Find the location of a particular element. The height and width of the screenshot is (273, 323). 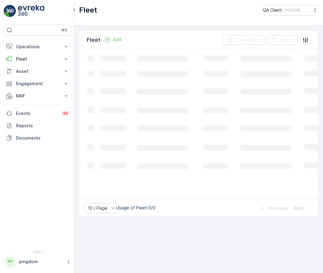

p: 34 is located at coordinates (65, 113).